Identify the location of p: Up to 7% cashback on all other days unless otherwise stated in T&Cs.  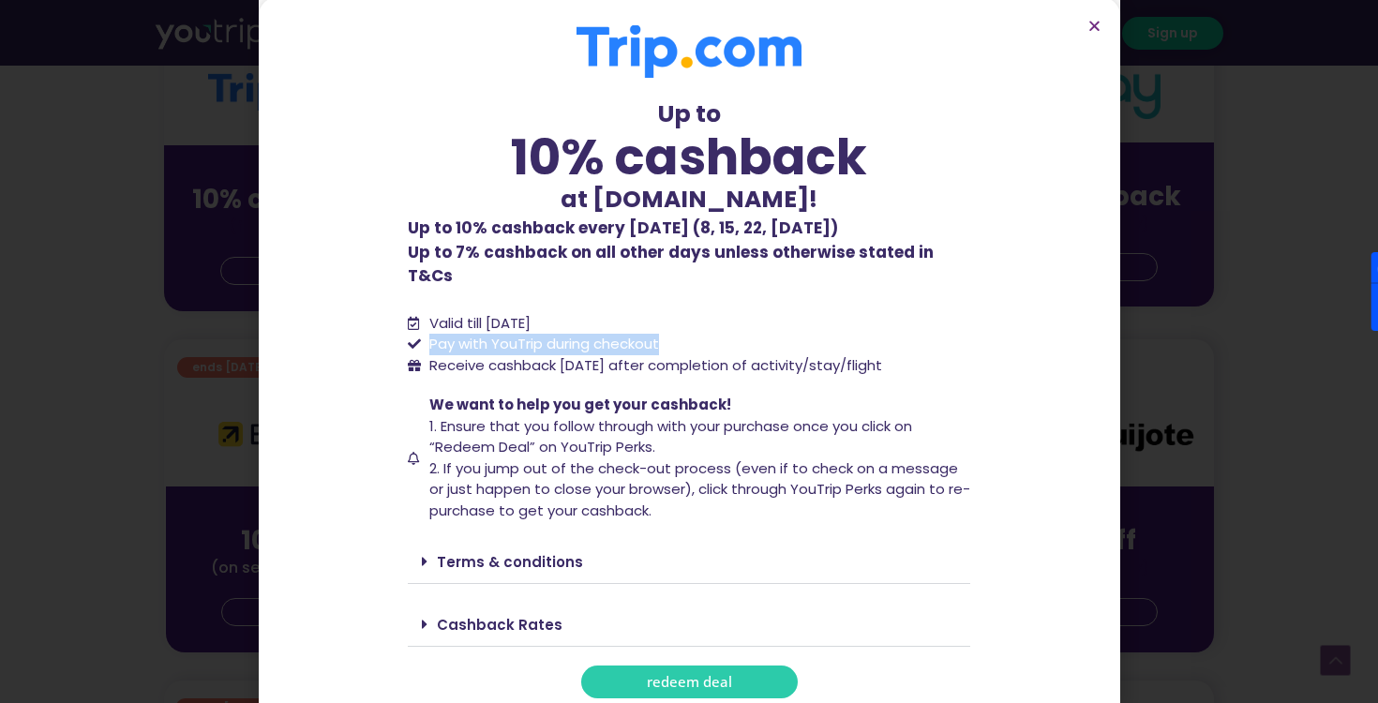
(689, 252).